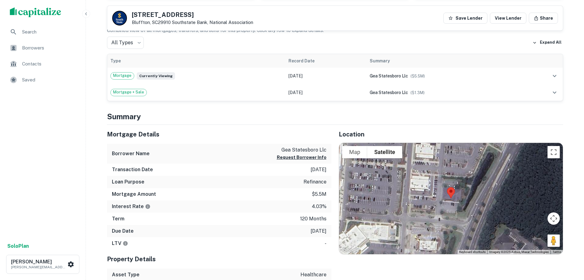  I want to click on span: ($ 1.3M ), so click(418, 92).